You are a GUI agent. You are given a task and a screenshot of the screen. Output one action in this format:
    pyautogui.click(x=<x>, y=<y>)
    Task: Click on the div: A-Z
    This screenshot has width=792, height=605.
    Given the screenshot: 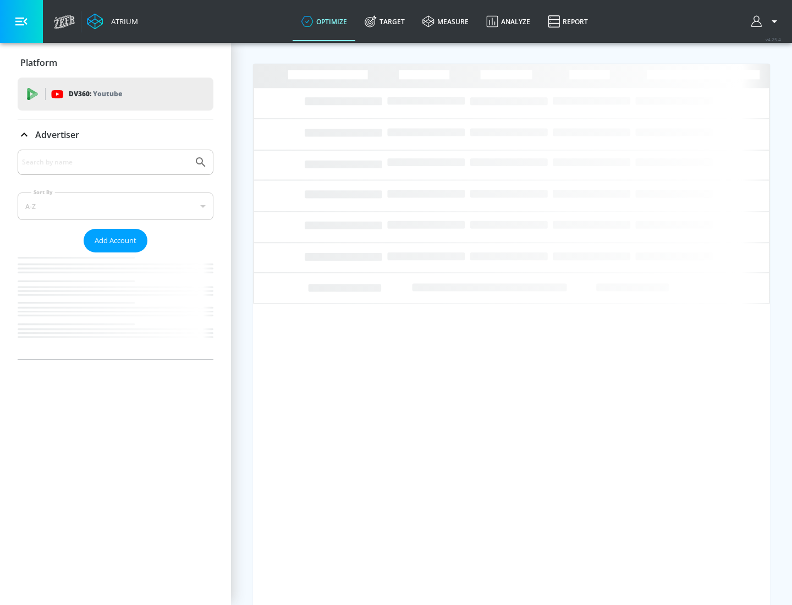 What is the action you would take?
    pyautogui.click(x=116, y=206)
    